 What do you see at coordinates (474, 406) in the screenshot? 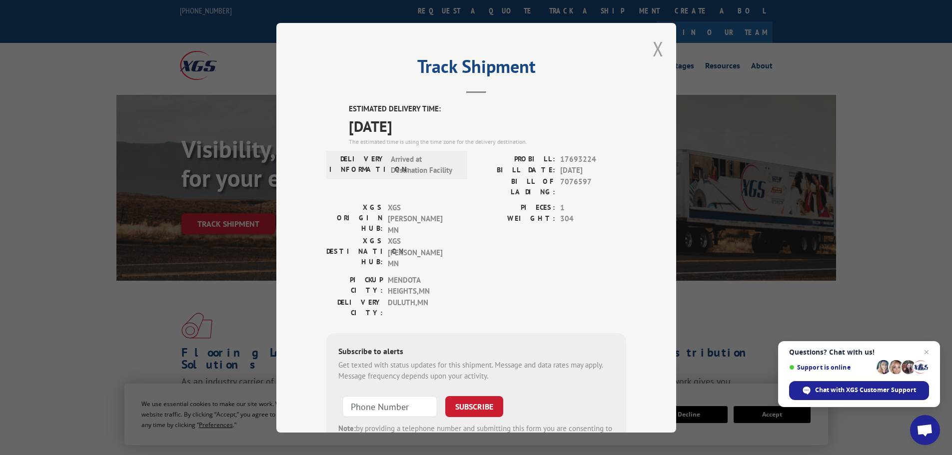
I see `button: SUBSCRIBE` at bounding box center [474, 406].